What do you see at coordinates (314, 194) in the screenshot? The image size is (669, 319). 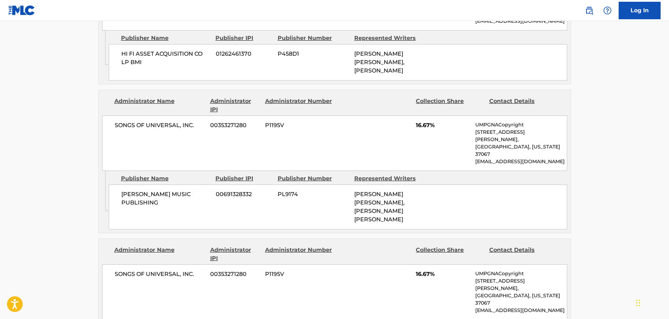 I see `span: PL9174` at bounding box center [314, 194].